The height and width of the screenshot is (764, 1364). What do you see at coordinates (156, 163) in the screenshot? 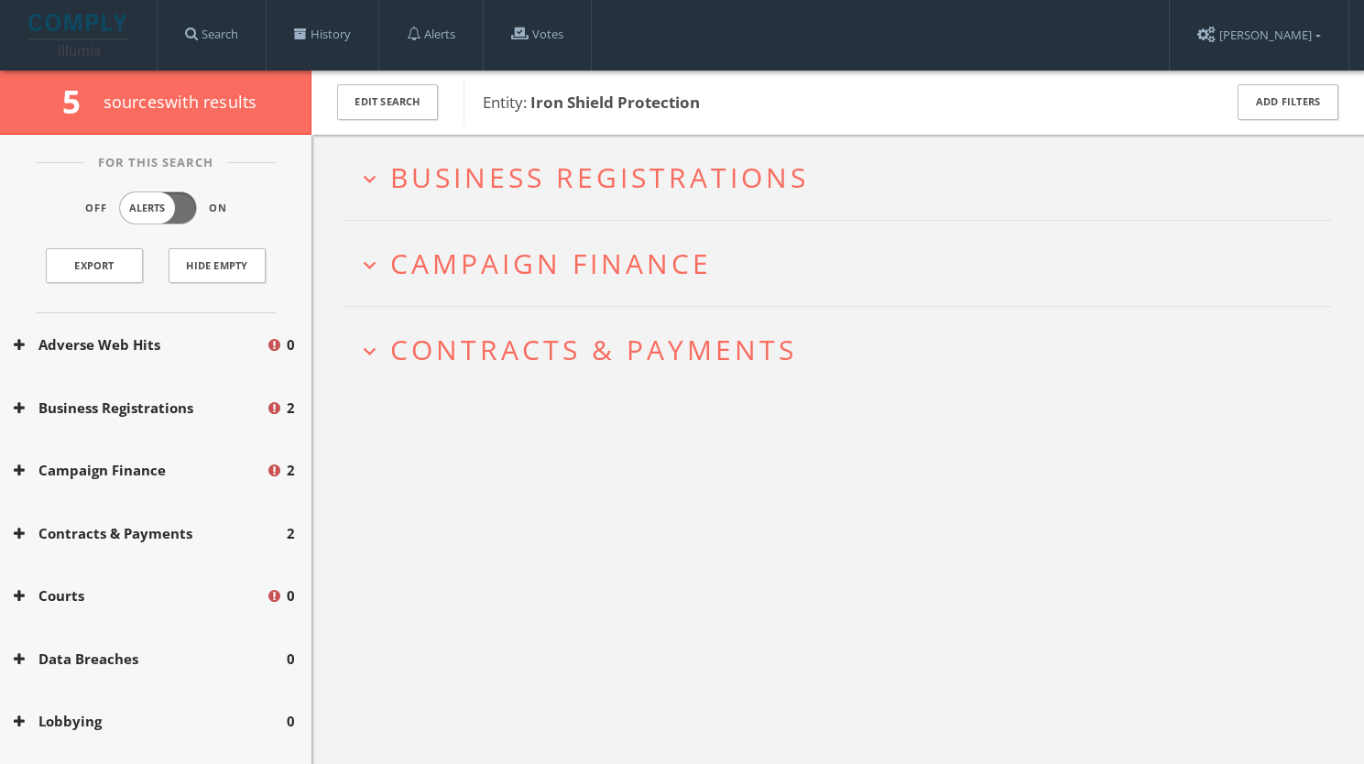
I see `span: For This Search` at bounding box center [156, 163].